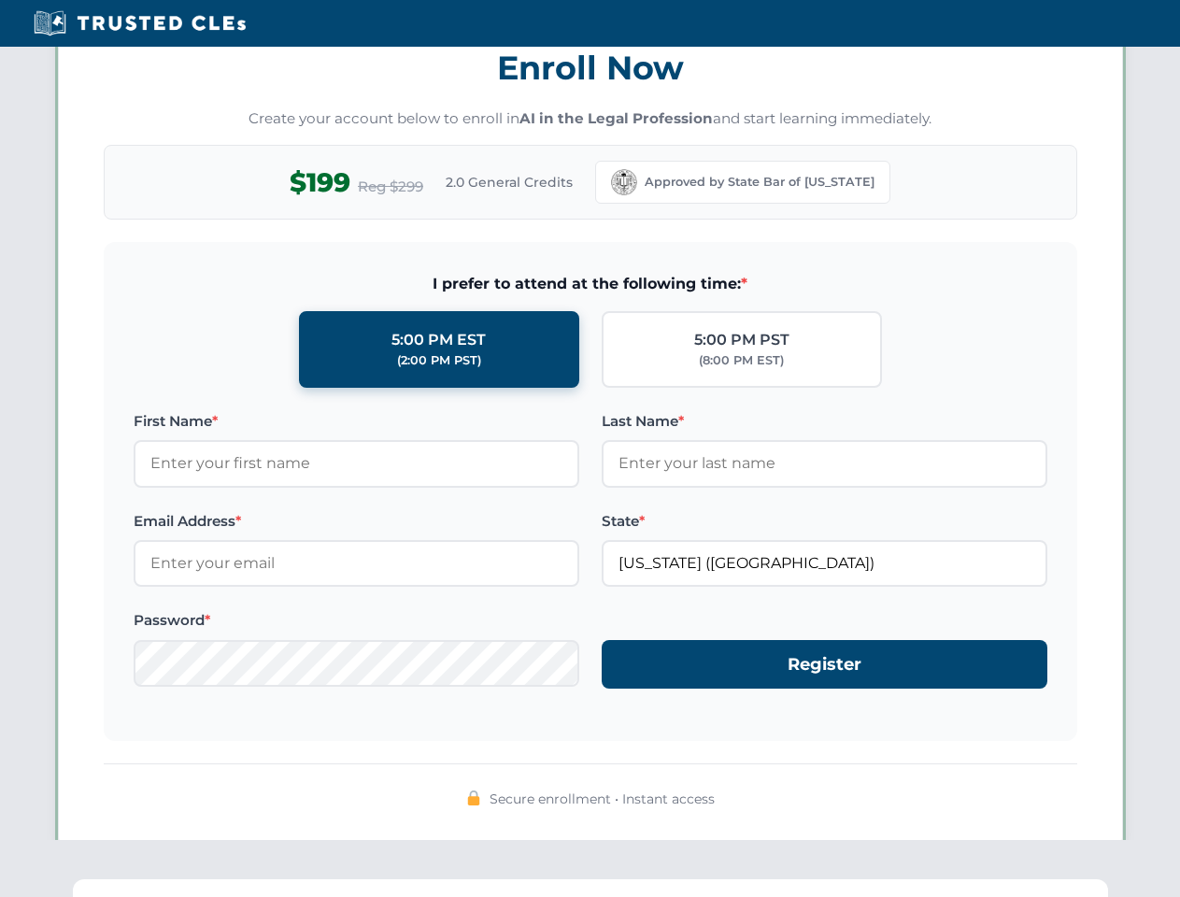 Image resolution: width=1180 pixels, height=897 pixels. What do you see at coordinates (590, 119) in the screenshot?
I see `p: Create your account below to enroll in and start learning immediately.` at bounding box center [590, 119].